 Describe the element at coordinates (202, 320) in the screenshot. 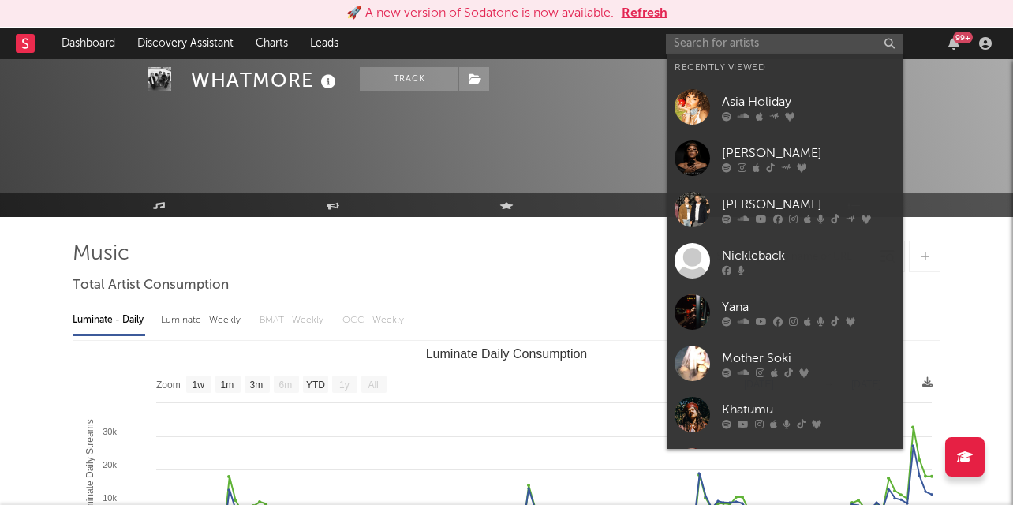

I see `div: Luminate - Weekly` at that location.